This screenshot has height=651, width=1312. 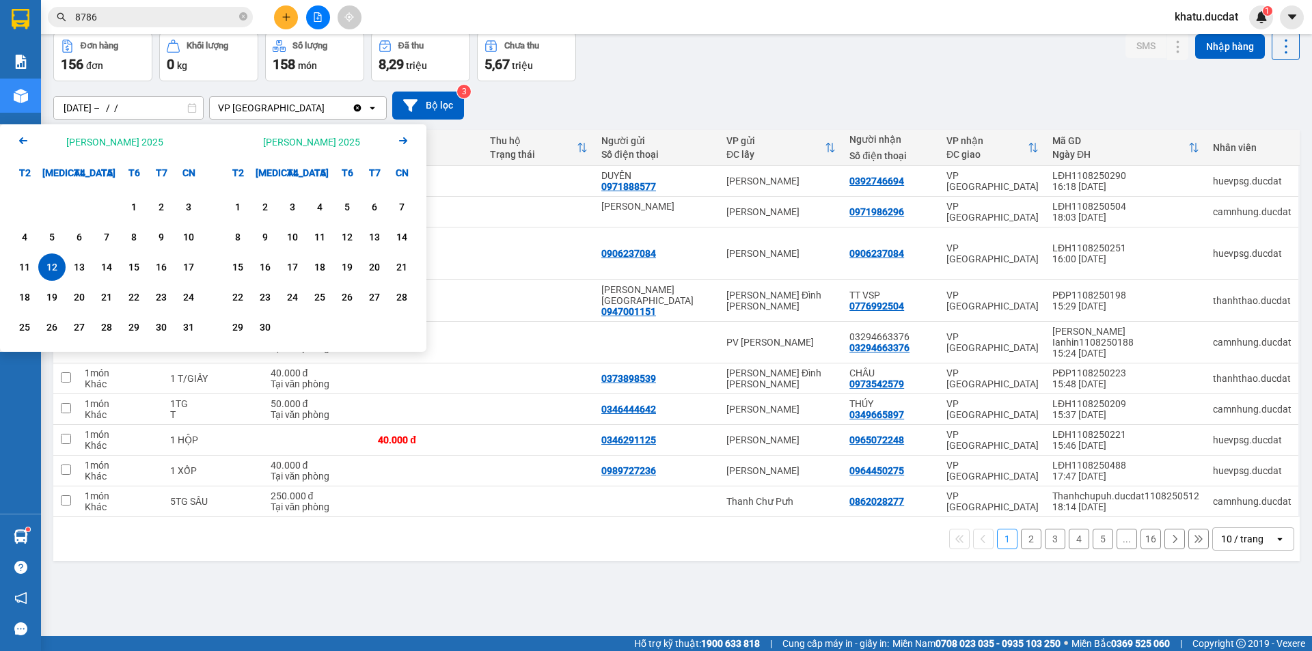 What do you see at coordinates (1120, 154) in the screenshot?
I see `div: Ngày ĐH` at bounding box center [1120, 154].